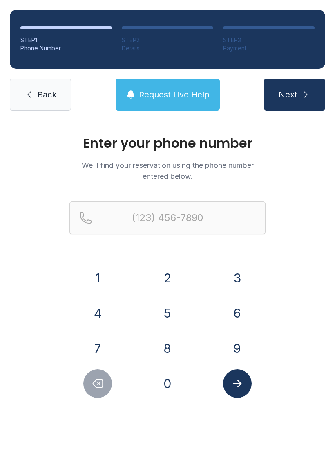 Image resolution: width=335 pixels, height=463 pixels. What do you see at coordinates (168, 218) in the screenshot?
I see `input: Reservation phone number` at bounding box center [168, 218].